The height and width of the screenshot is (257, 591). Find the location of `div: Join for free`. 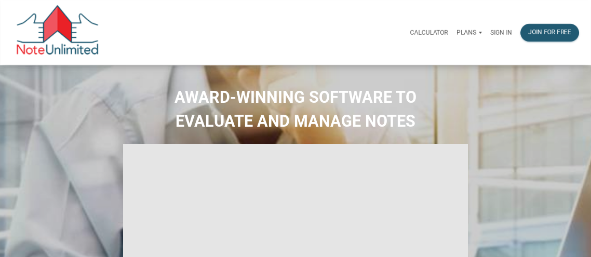

div: Join for free is located at coordinates (550, 33).